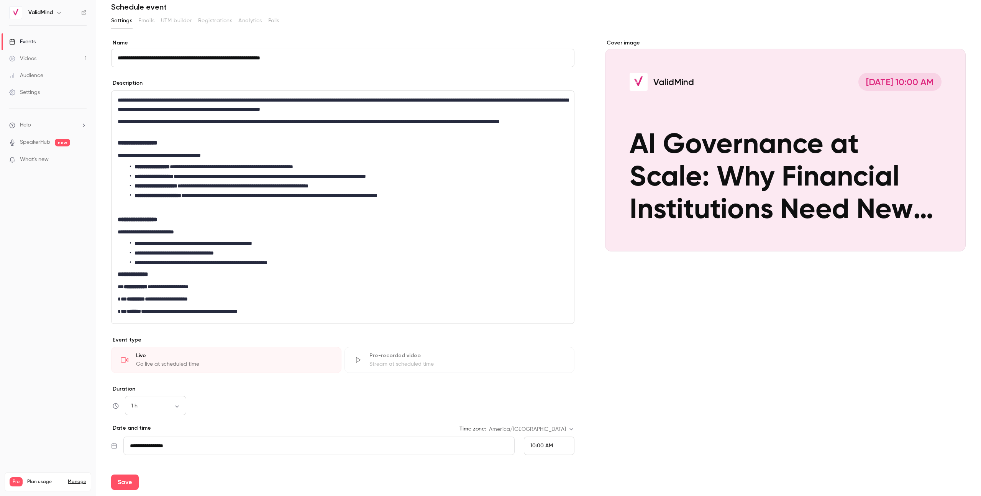 The image size is (981, 496). I want to click on span: new, so click(62, 143).